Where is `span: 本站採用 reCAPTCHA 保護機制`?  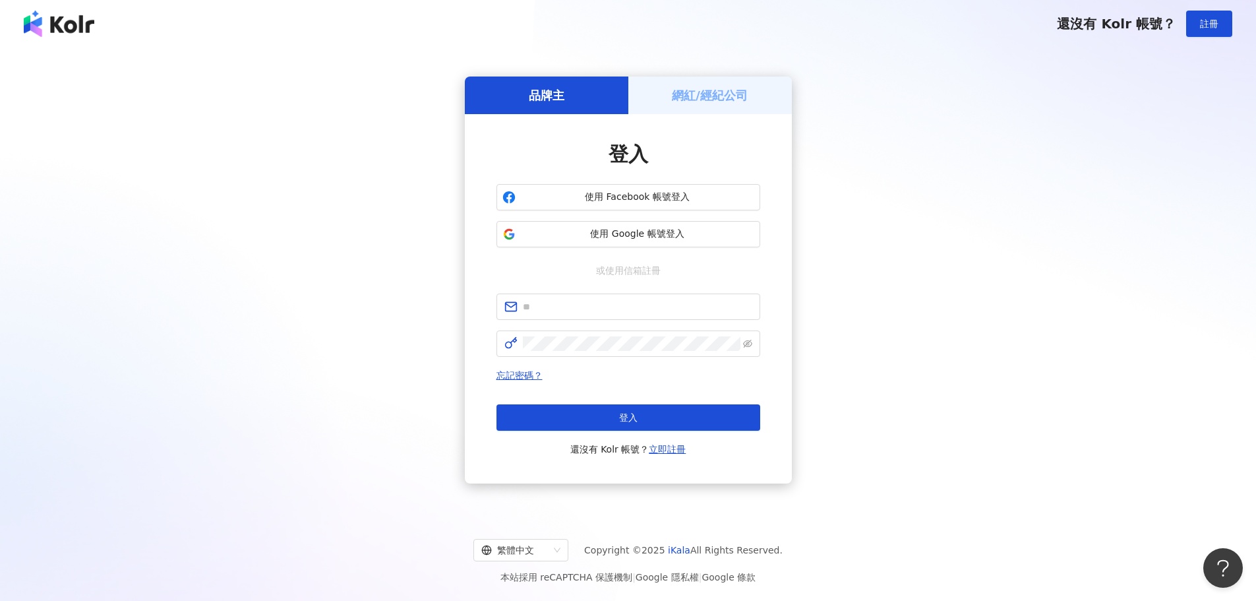 span: 本站採用 reCAPTCHA 保護機制 is located at coordinates (628, 577).